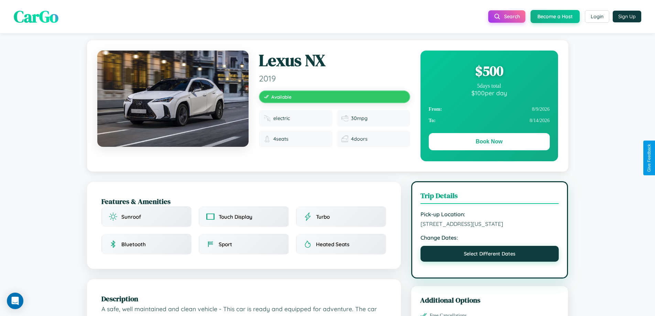  I want to click on span: 30 mpg, so click(359, 118).